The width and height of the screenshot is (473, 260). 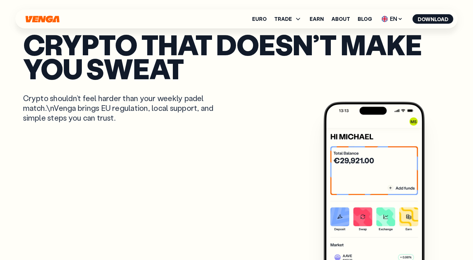 What do you see at coordinates (43, 19) in the screenshot?
I see `a: Home` at bounding box center [43, 19].